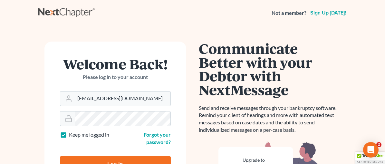  I want to click on div: Open Intercom Messenger, so click(371, 150).